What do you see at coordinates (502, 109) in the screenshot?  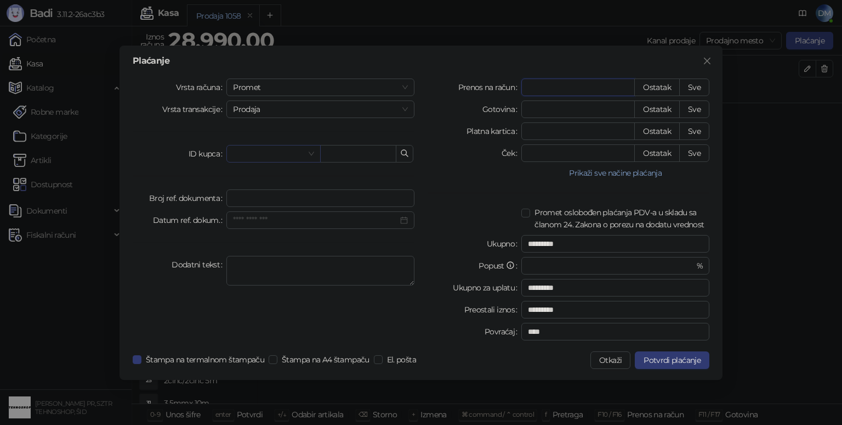 I see `label: Gotovina` at bounding box center [502, 109].